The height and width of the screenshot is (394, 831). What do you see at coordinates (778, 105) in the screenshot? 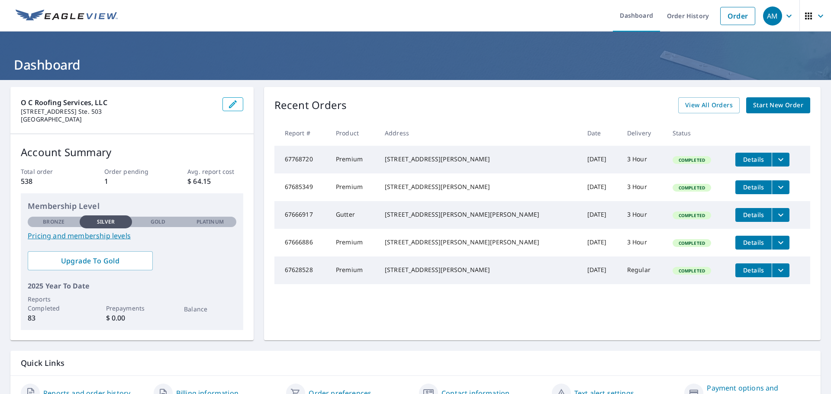
I see `a: Start New Order` at bounding box center [778, 105].